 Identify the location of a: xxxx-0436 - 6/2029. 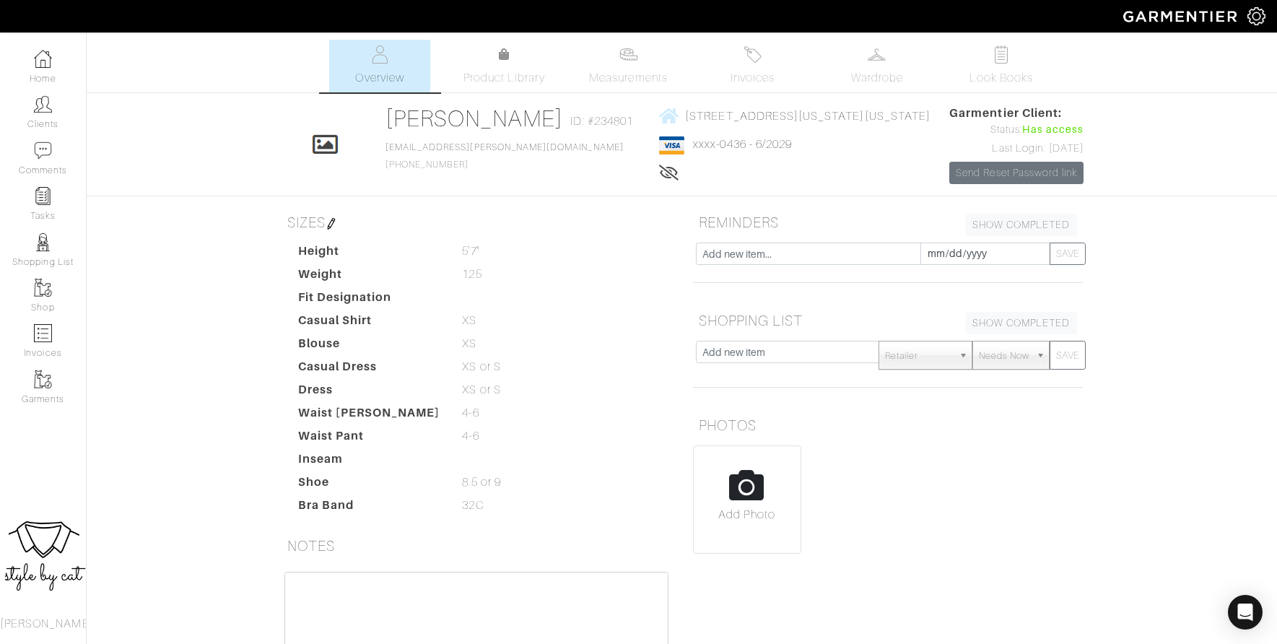
(742, 144).